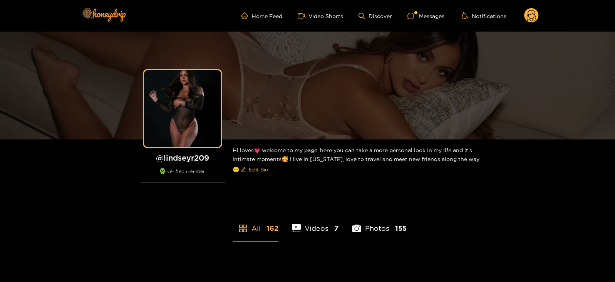  I want to click on div: Hi loves💗 welcome to my page, here you can take a more personal look in my life and it’s intimate..., so click(358, 161).